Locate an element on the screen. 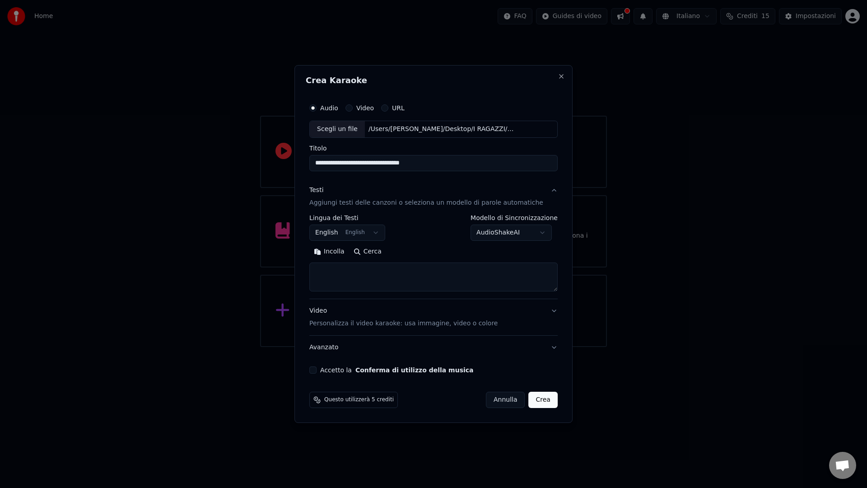 Image resolution: width=867 pixels, height=488 pixels. button: Cerca is located at coordinates (368, 252).